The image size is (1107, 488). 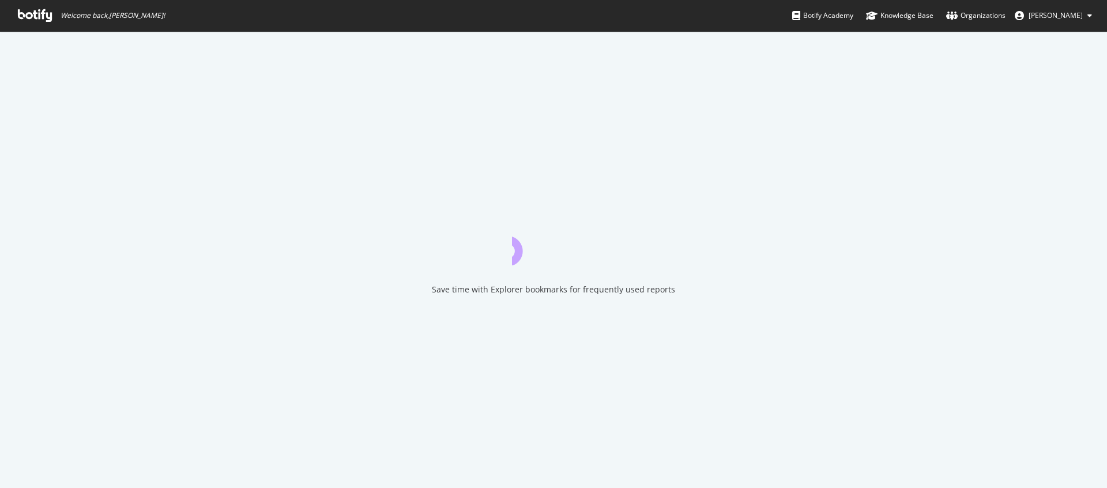 What do you see at coordinates (823, 16) in the screenshot?
I see `div: Botify Academy` at bounding box center [823, 16].